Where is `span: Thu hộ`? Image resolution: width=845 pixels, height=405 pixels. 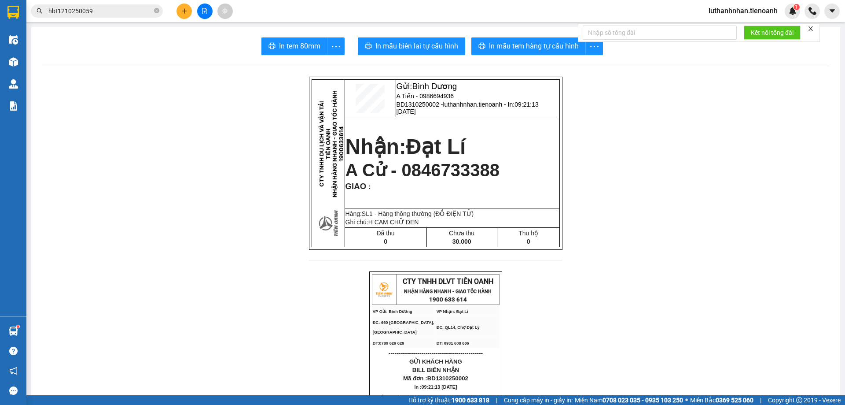 span: Thu hộ is located at coordinates (528, 233).